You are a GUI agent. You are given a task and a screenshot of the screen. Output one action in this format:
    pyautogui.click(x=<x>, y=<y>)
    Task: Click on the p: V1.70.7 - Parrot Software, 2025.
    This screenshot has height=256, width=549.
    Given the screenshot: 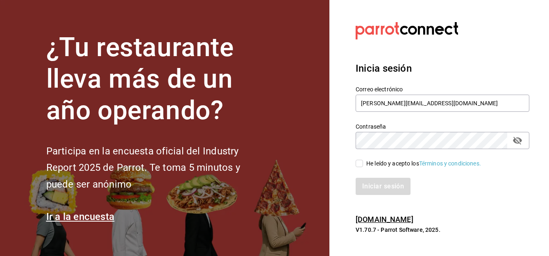 What is the action you would take?
    pyautogui.click(x=442, y=230)
    